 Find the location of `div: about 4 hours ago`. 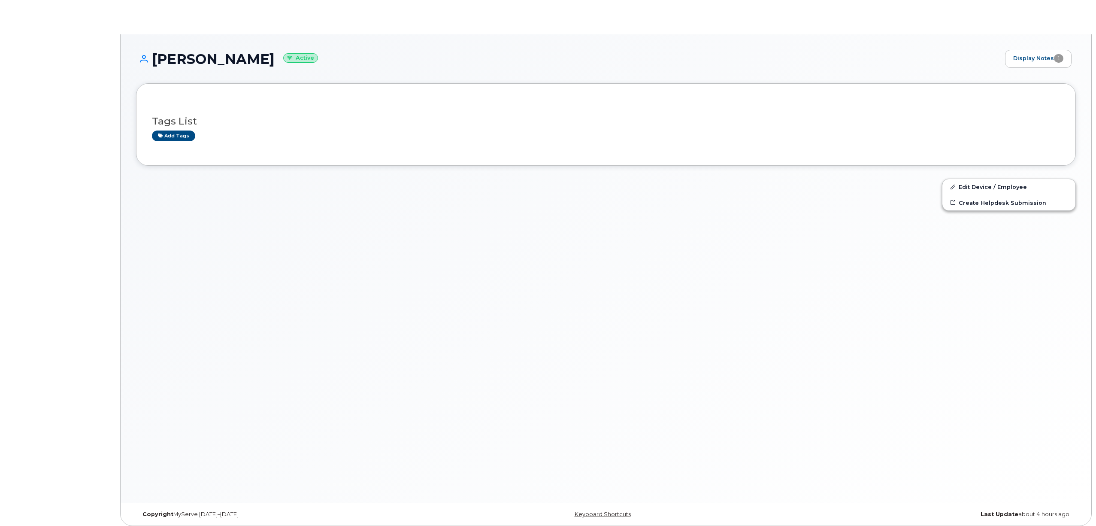

div: about 4 hours ago is located at coordinates (919, 514).